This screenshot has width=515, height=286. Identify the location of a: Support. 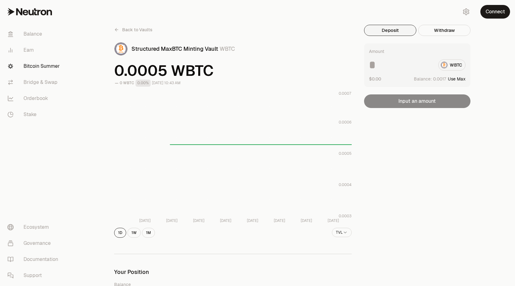
(35, 275).